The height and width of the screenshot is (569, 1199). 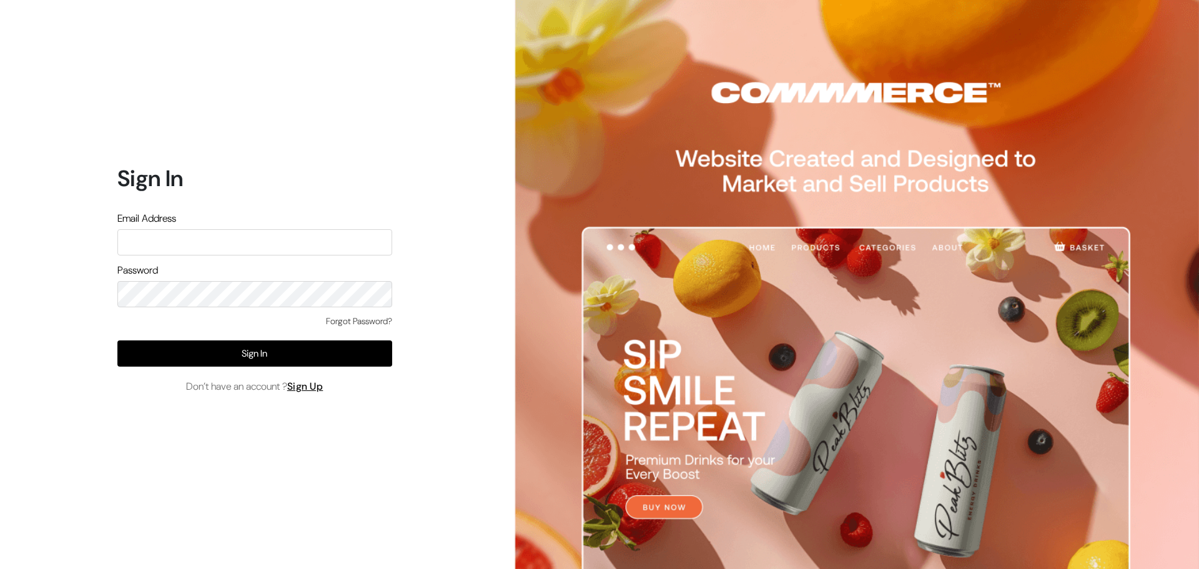 I want to click on h1: Sign In, so click(x=255, y=178).